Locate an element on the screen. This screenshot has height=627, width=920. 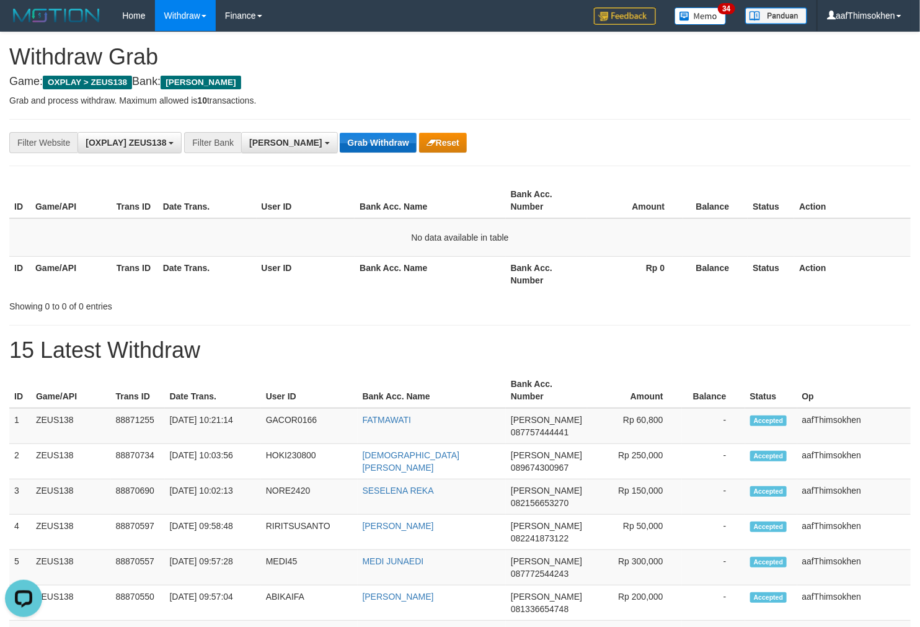
img: Button%20Memo.svg is located at coordinates (701, 16).